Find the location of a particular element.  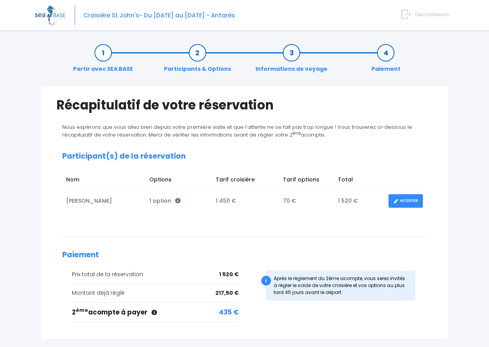

div: Montant déjà réglé is located at coordinates (155, 292).